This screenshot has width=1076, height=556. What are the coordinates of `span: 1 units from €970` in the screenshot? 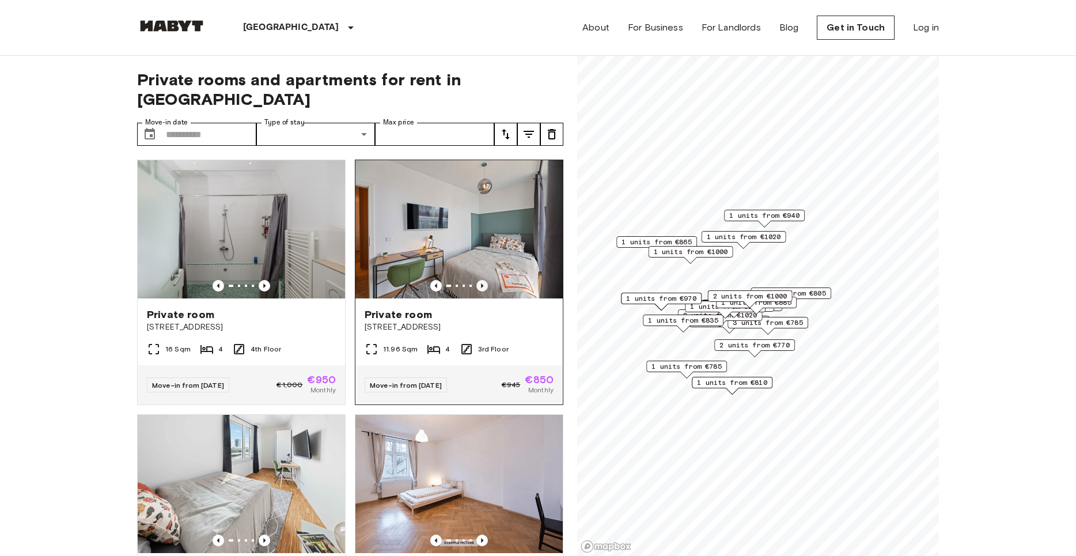 It's located at (662, 298).